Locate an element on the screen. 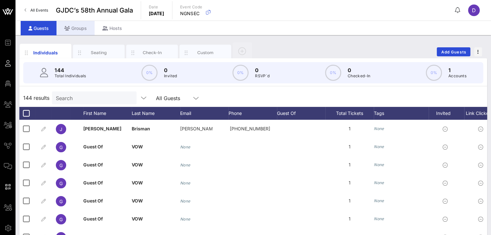  p: Event Code is located at coordinates (191, 7).